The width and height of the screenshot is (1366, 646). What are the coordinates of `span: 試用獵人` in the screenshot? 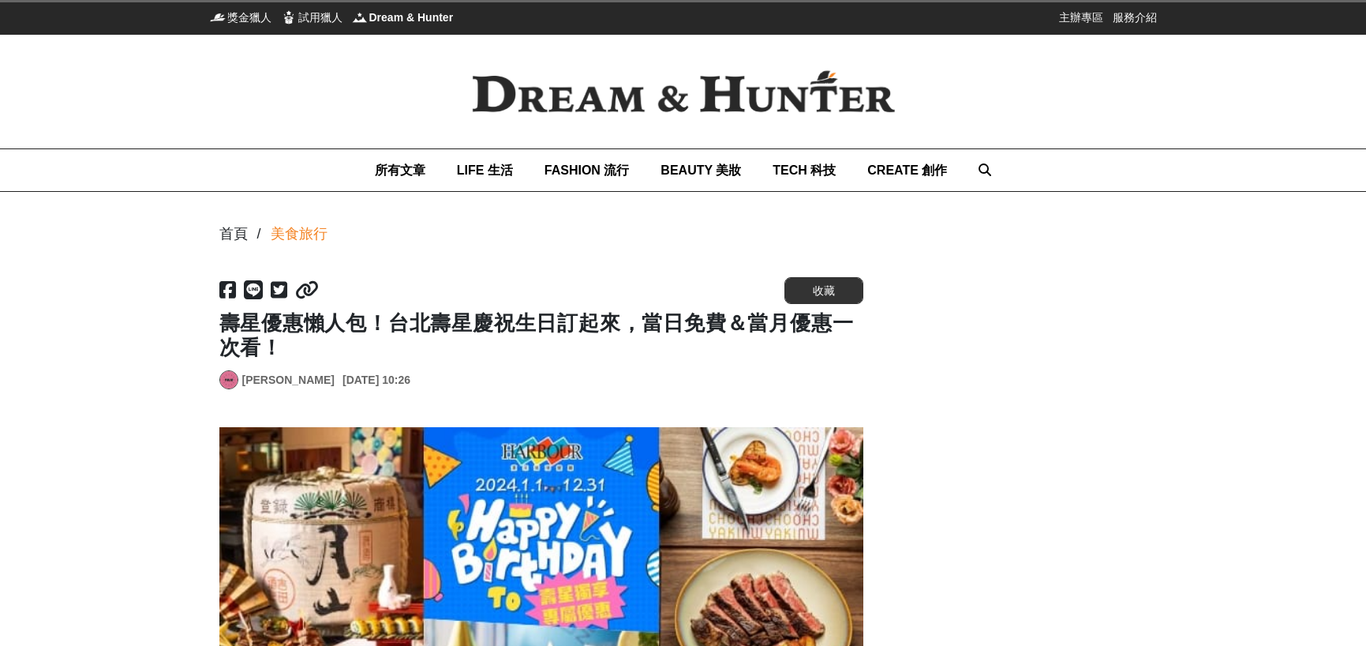 It's located at (320, 17).